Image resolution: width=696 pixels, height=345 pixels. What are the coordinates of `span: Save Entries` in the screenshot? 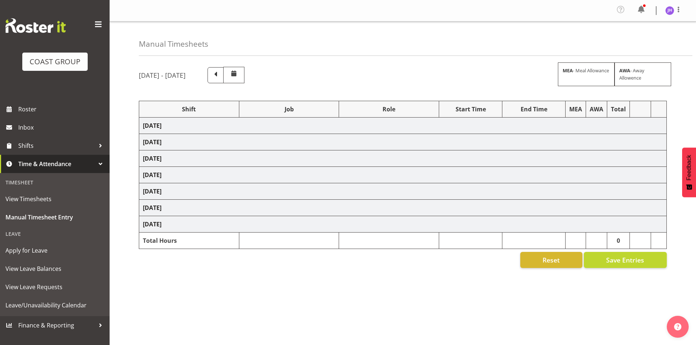 It's located at (625, 260).